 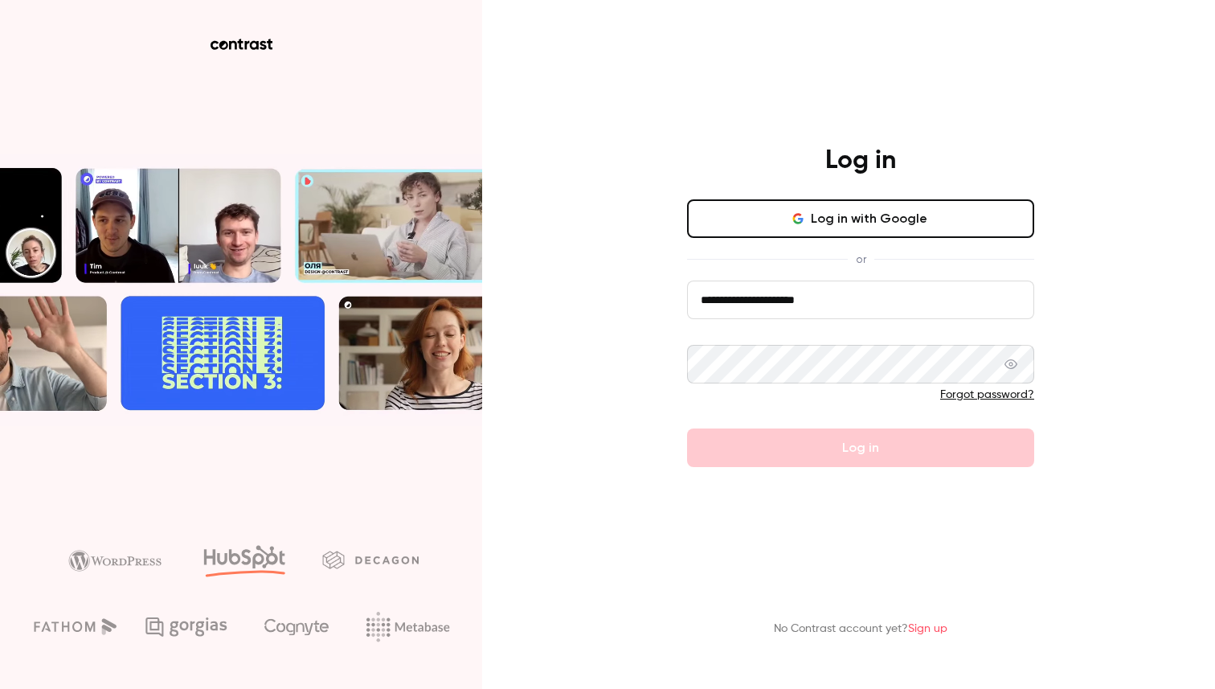 I want to click on p: No Contrast account yet?, so click(x=861, y=628).